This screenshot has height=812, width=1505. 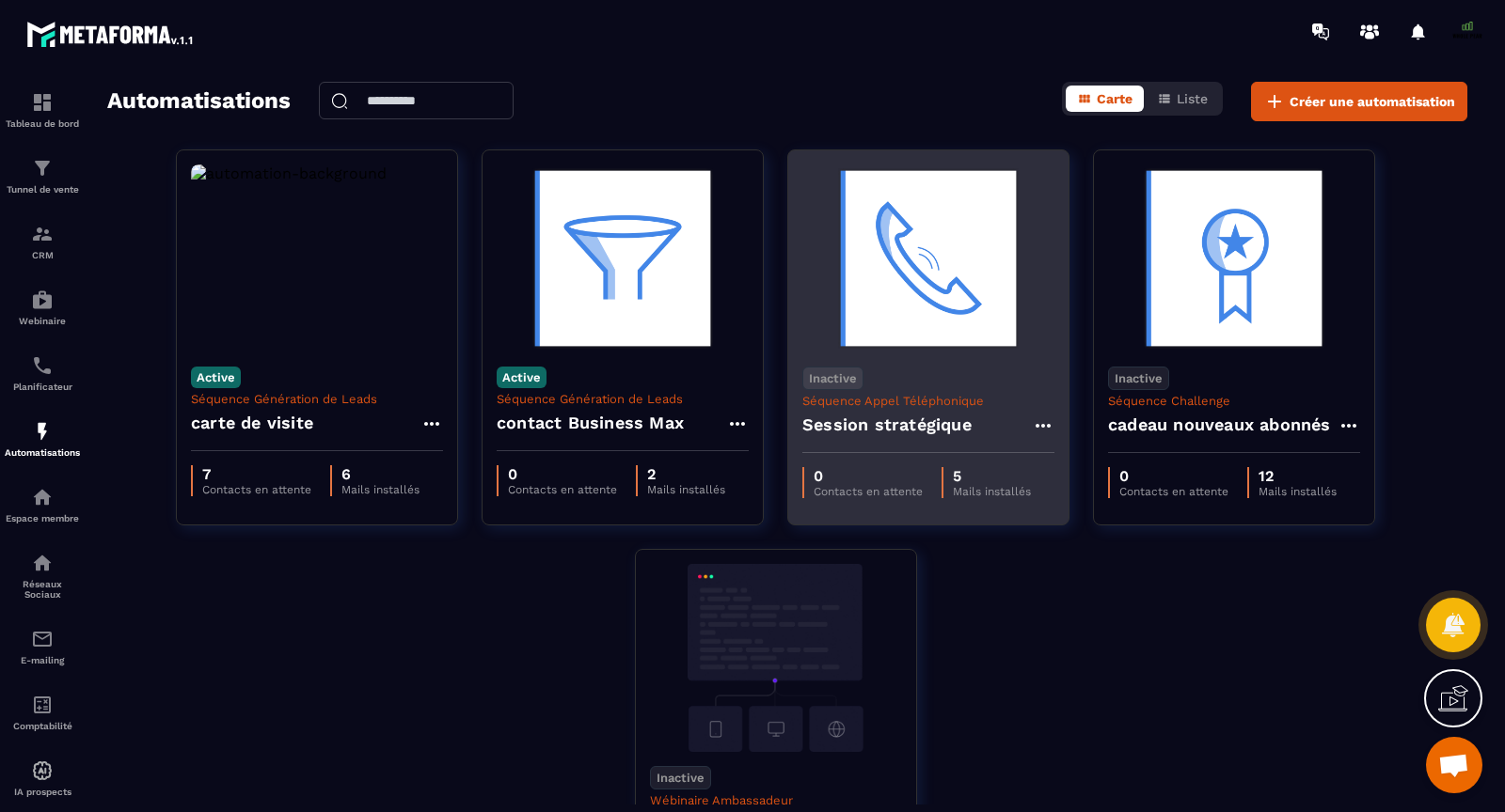 I want to click on p: IA prospects, so click(x=42, y=791).